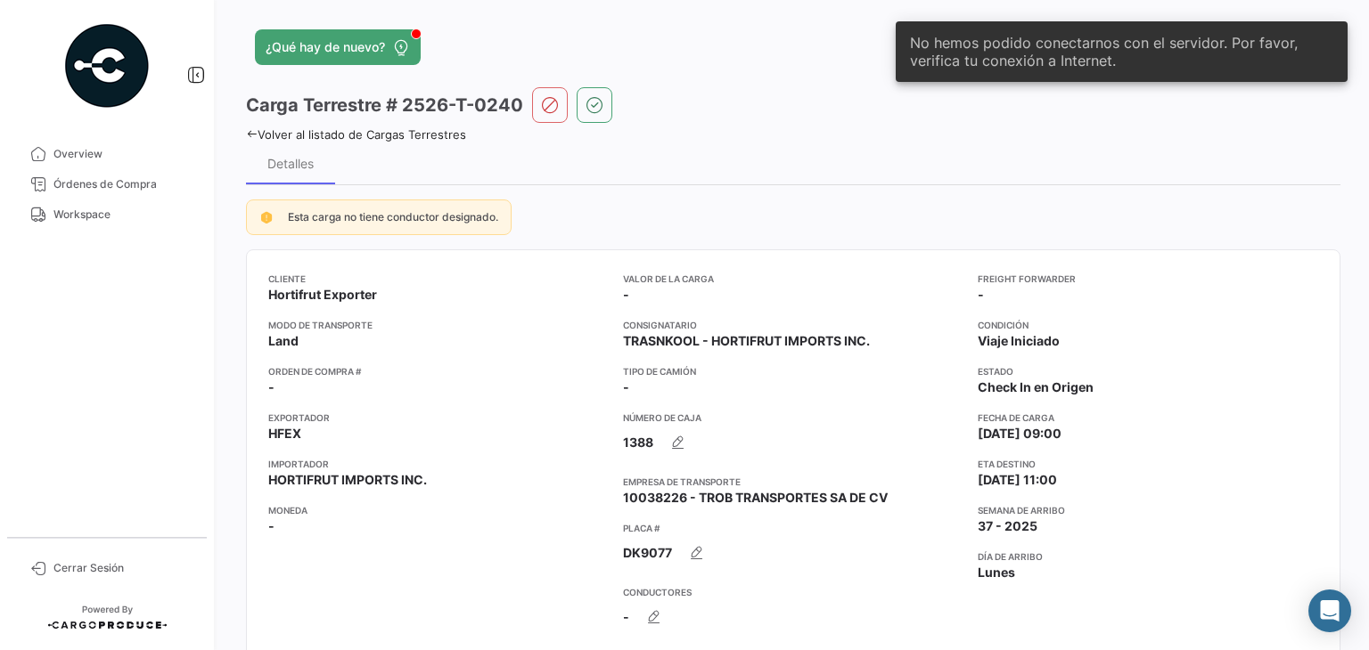 This screenshot has width=1369, height=650. Describe the element at coordinates (384, 105) in the screenshot. I see `h3: Carga Terrestre # 2526-T-0240` at that location.